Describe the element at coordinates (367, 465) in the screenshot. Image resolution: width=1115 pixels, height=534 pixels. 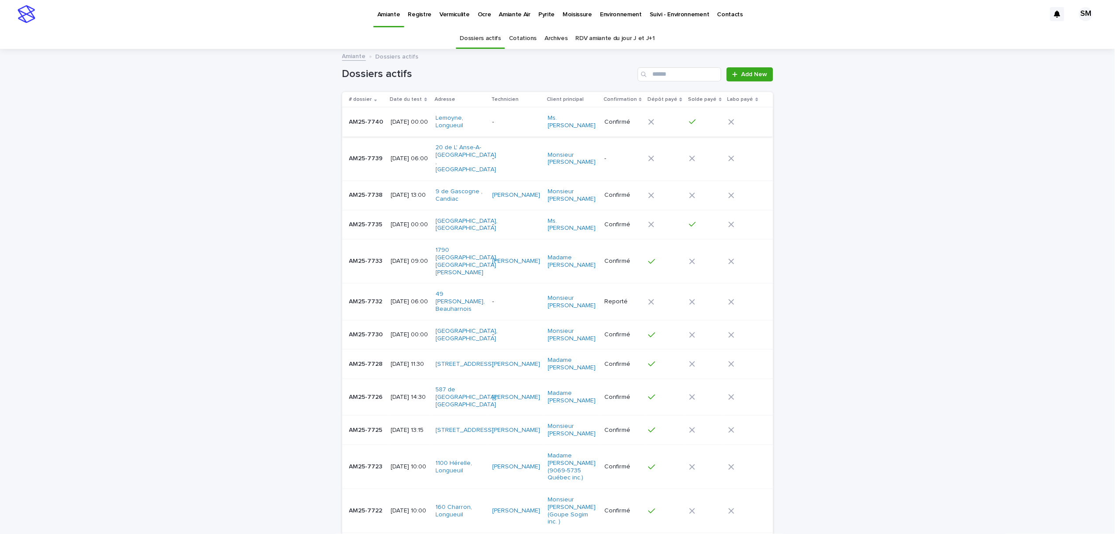
I see `p: AM25-7723` at that location.